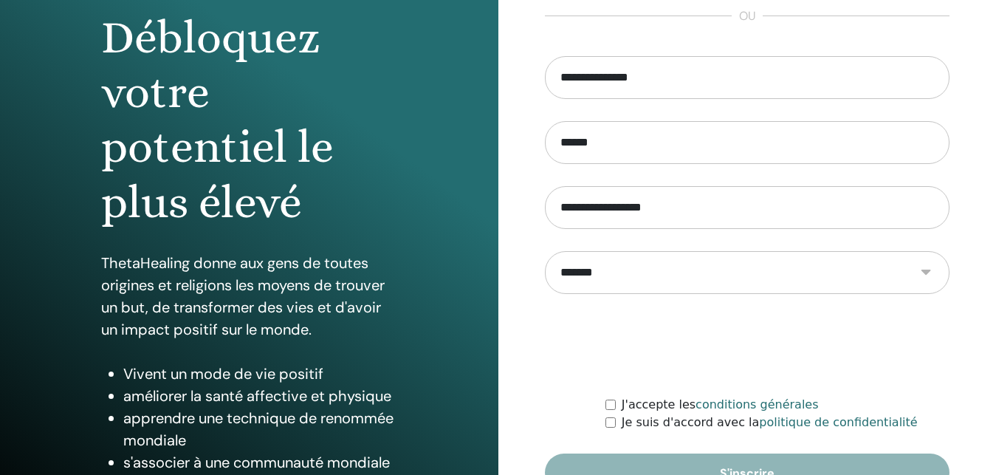 The height and width of the screenshot is (475, 996). Describe the element at coordinates (249, 120) in the screenshot. I see `h1: Débloquez votre potentiel le plus élevé` at that location.